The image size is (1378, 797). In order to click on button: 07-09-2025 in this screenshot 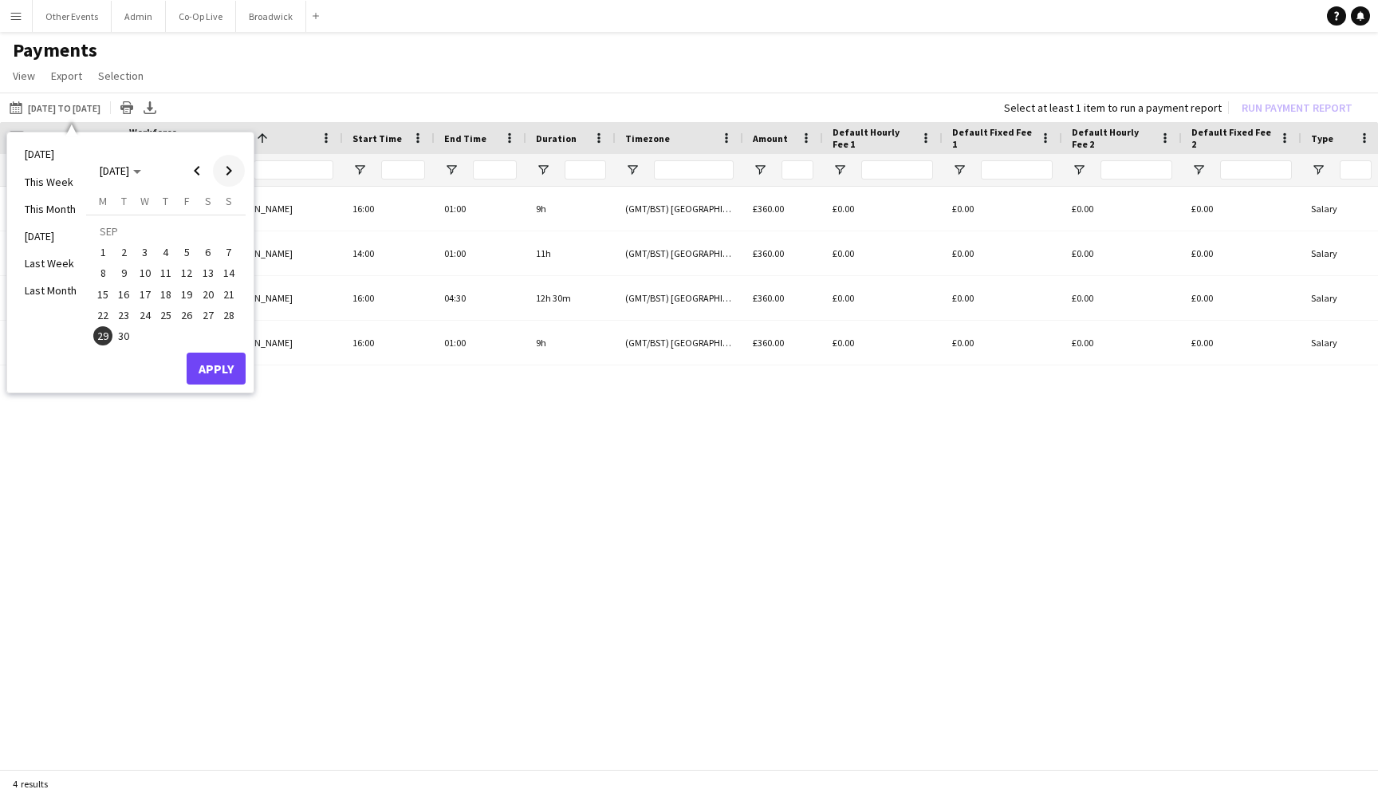, I will do `click(229, 252)`.